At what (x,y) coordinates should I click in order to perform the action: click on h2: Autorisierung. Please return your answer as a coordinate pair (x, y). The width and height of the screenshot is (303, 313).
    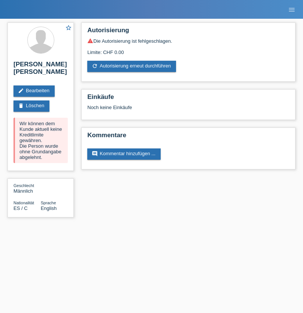
    Looking at the image, I should click on (188, 32).